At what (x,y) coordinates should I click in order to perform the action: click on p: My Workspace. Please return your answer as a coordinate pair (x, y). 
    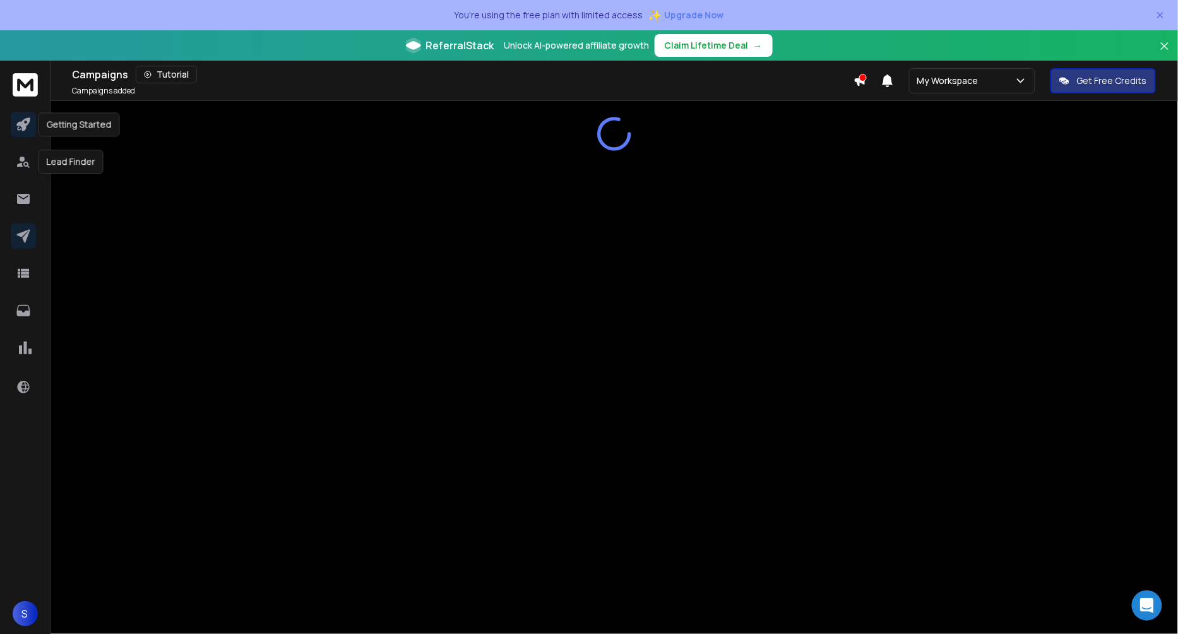
    Looking at the image, I should click on (950, 81).